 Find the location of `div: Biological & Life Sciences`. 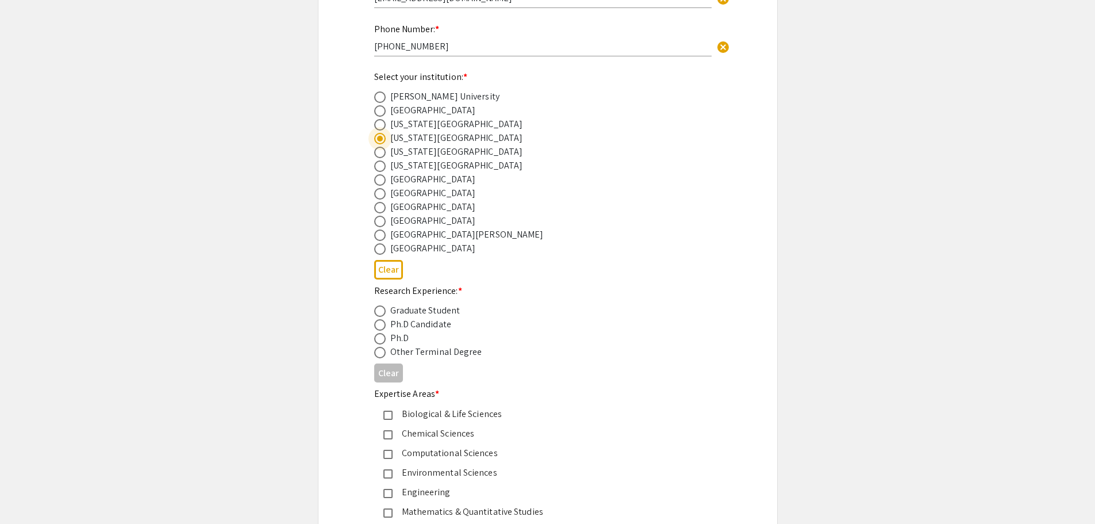

div: Biological & Life Sciences is located at coordinates (543, 414).